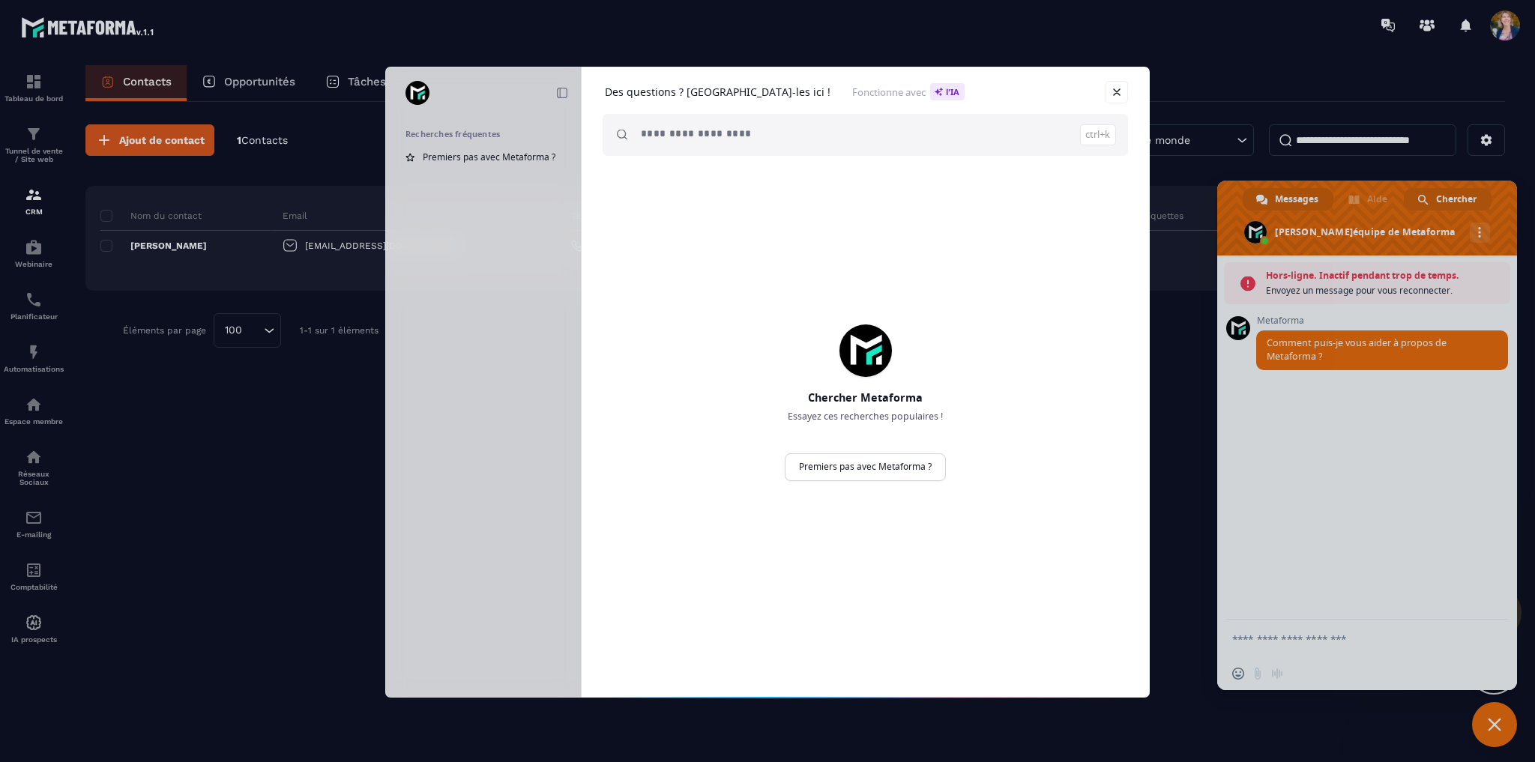 The image size is (1535, 762). What do you see at coordinates (908, 91) in the screenshot?
I see `span: Fonctionne avec` at bounding box center [908, 91].